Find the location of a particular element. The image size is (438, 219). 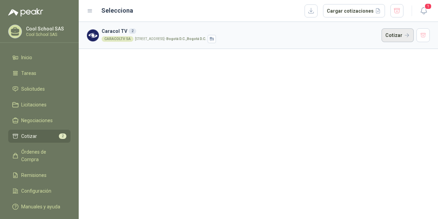

span: Negociaciones is located at coordinates (37, 120).